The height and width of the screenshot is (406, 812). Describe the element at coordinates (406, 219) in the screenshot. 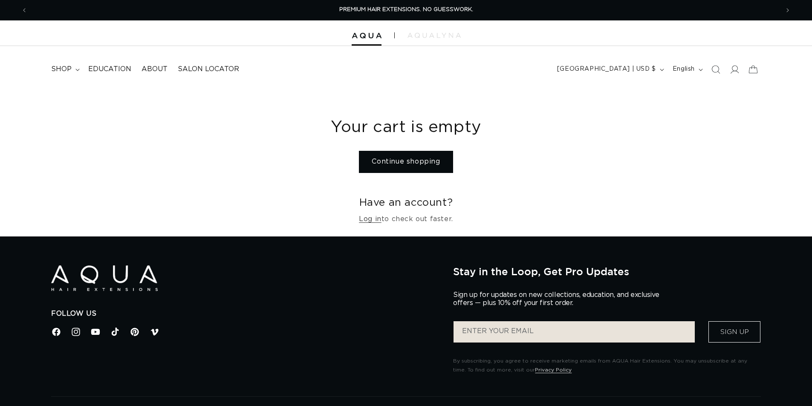

I see `p: to check out faster.` at that location.